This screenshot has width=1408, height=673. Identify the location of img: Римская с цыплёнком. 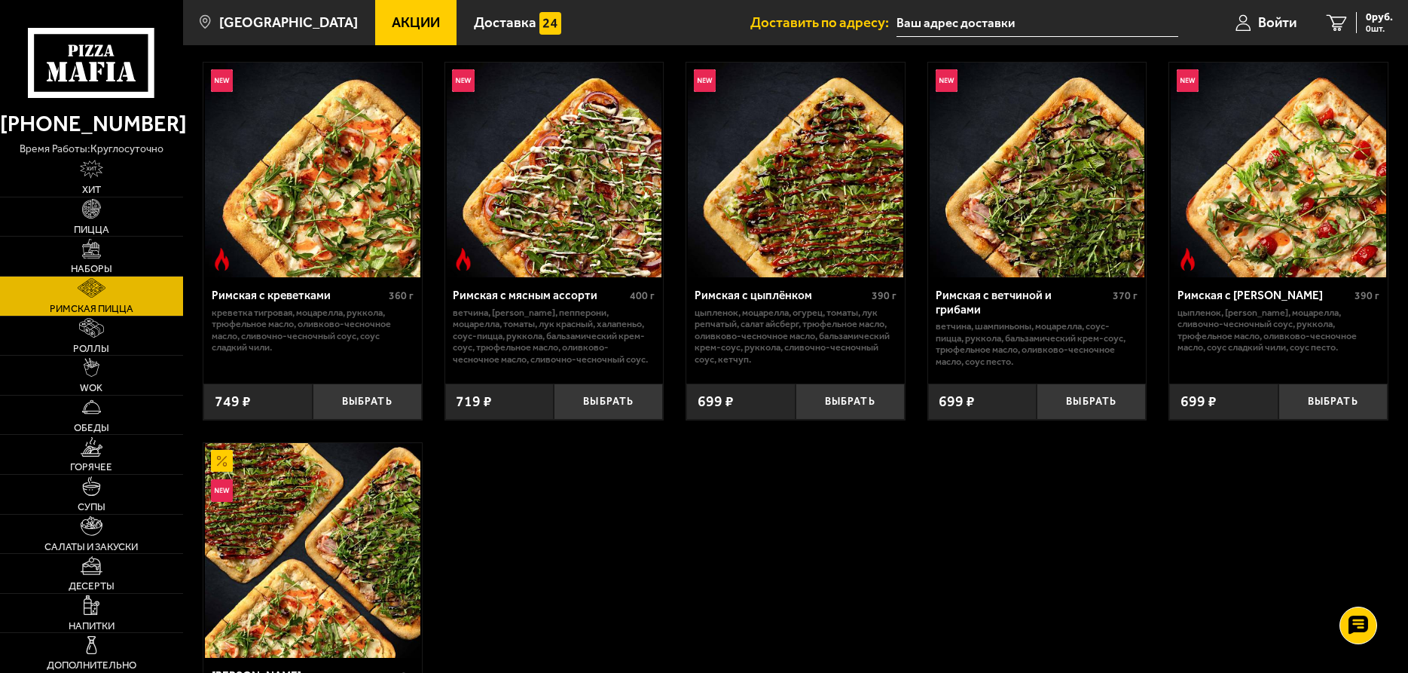
(795, 169).